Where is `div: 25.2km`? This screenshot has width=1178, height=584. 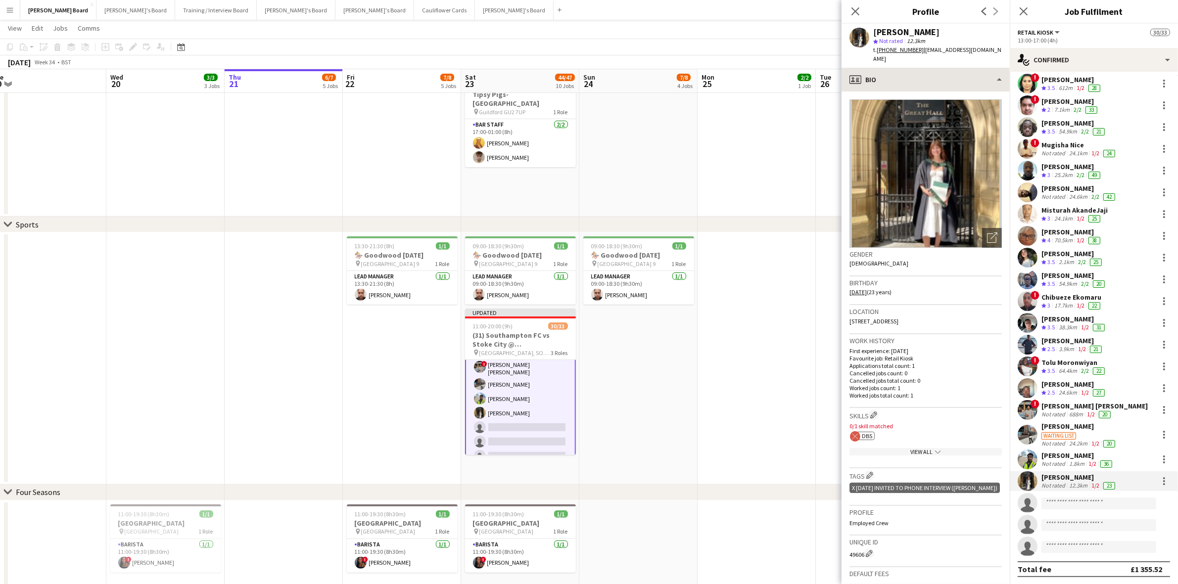
div: 25.2km is located at coordinates (1063, 175).